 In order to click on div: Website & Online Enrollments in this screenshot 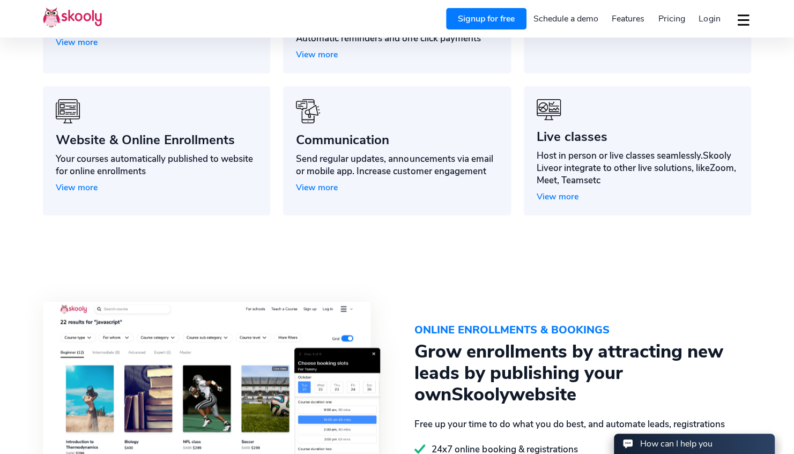, I will do `click(157, 140)`.